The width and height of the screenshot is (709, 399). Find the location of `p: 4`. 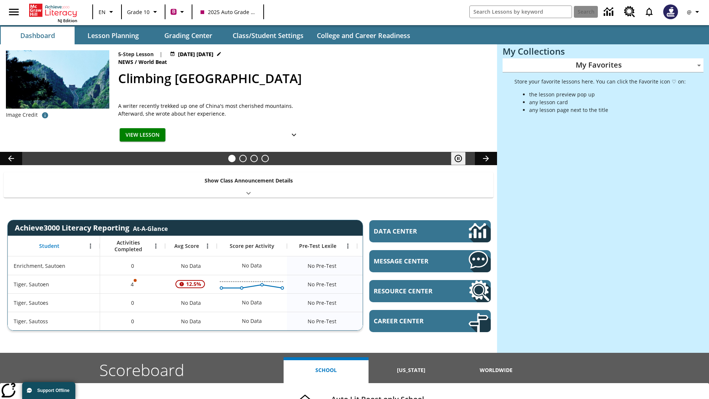

p: 4 is located at coordinates (133, 284).